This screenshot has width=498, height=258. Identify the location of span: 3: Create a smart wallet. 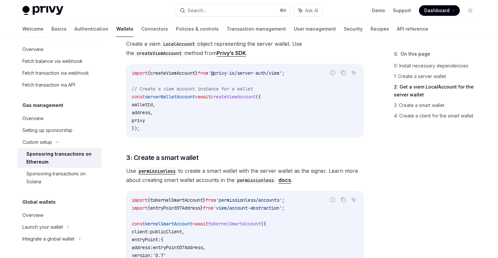
(162, 158).